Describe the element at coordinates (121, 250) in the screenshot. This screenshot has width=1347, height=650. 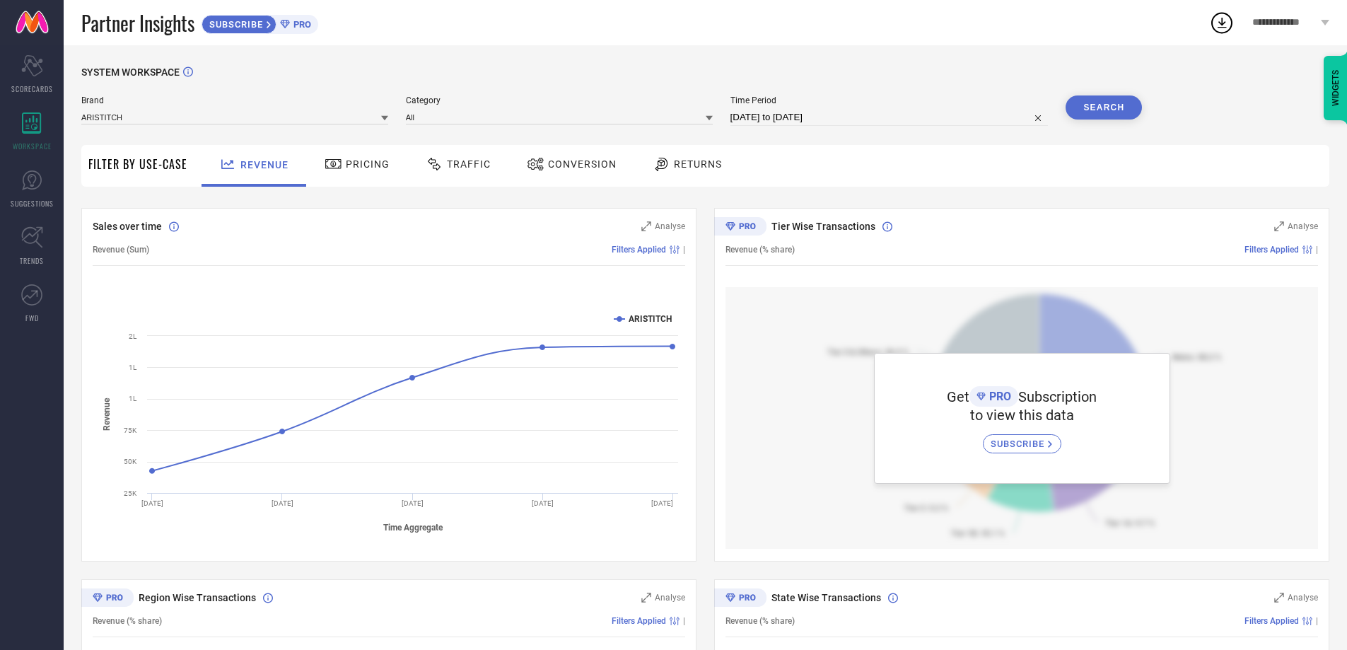
I see `span: Revenue (Sum)` at that location.